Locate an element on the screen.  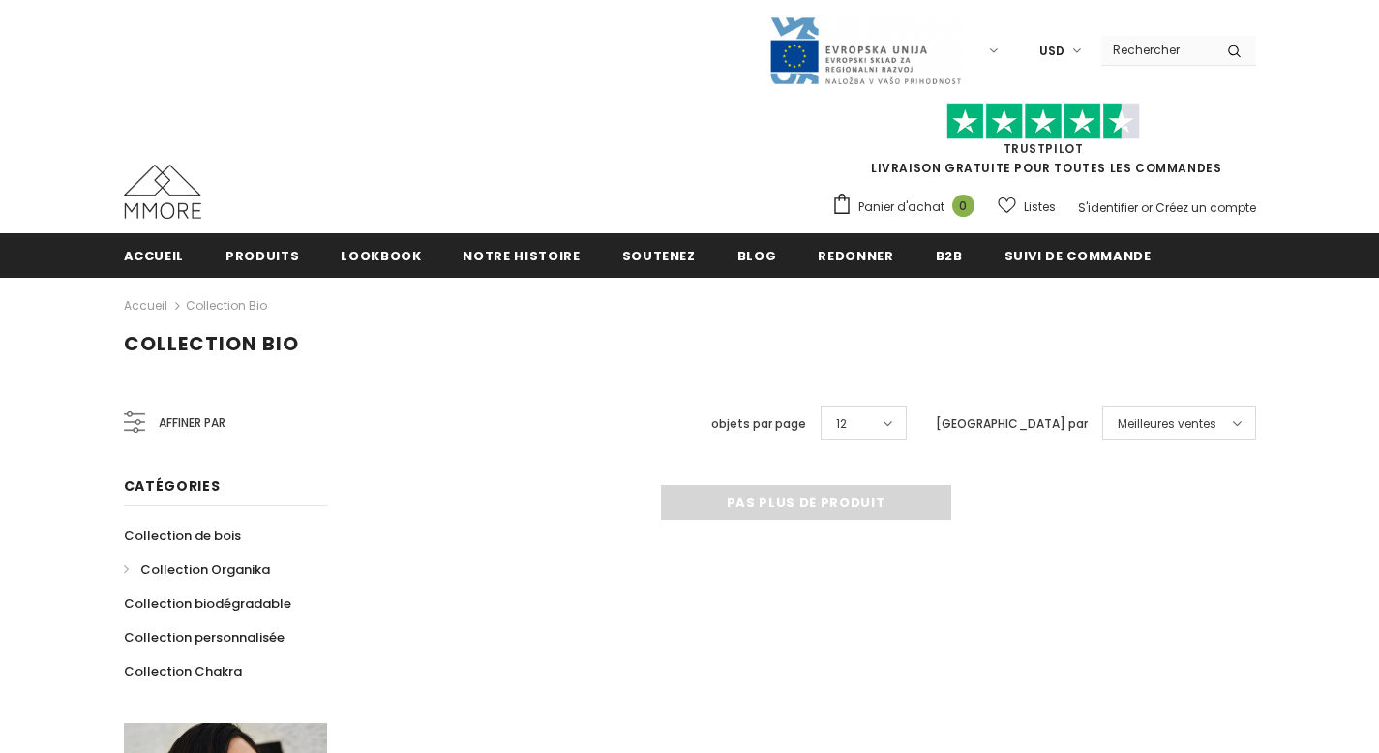
a: Javni Razpis is located at coordinates (865, 49).